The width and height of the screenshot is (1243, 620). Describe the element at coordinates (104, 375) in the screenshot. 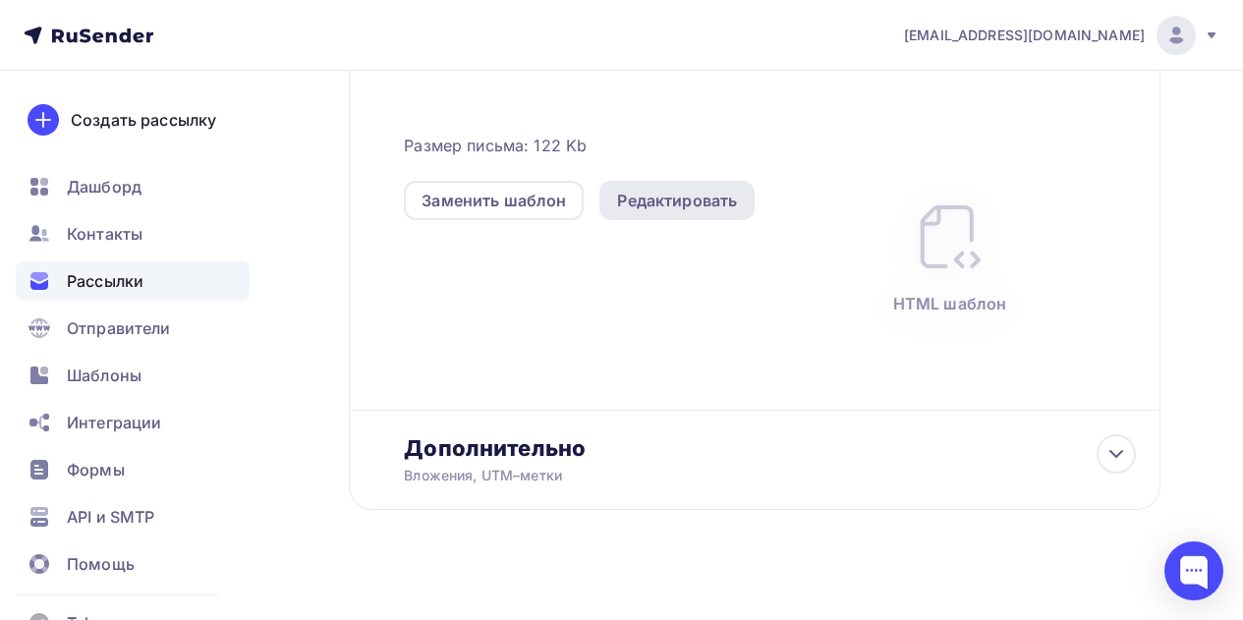

I see `span: Шаблоны` at that location.